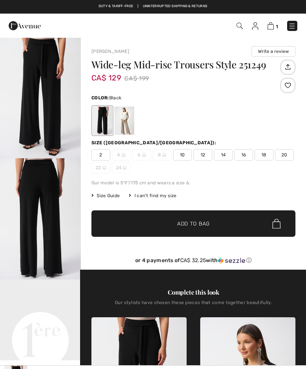  I want to click on div: Black, so click(102, 121).